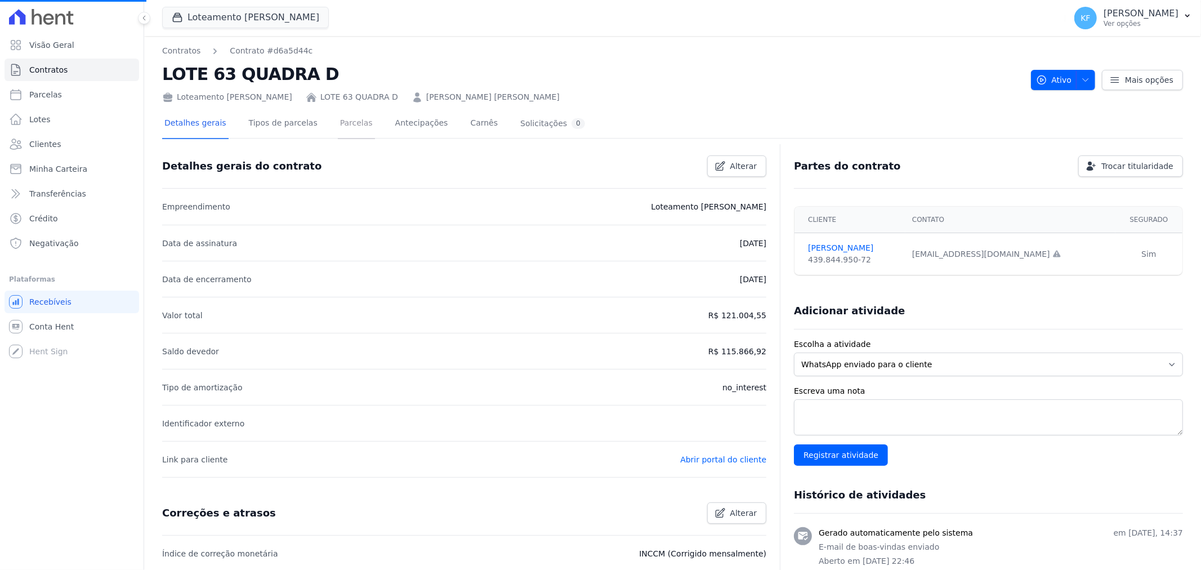 Image resolution: width=1201 pixels, height=570 pixels. Describe the element at coordinates (52, 45) in the screenshot. I see `span: Visão Geral` at that location.